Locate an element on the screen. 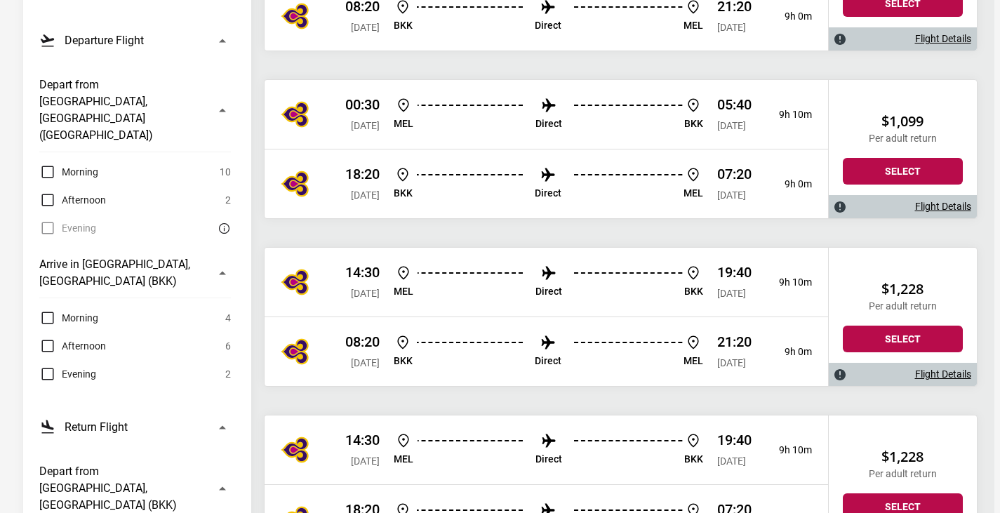  button: There are currently no flights matching this search criteria. Try removing some search filters. is located at coordinates (223, 228).